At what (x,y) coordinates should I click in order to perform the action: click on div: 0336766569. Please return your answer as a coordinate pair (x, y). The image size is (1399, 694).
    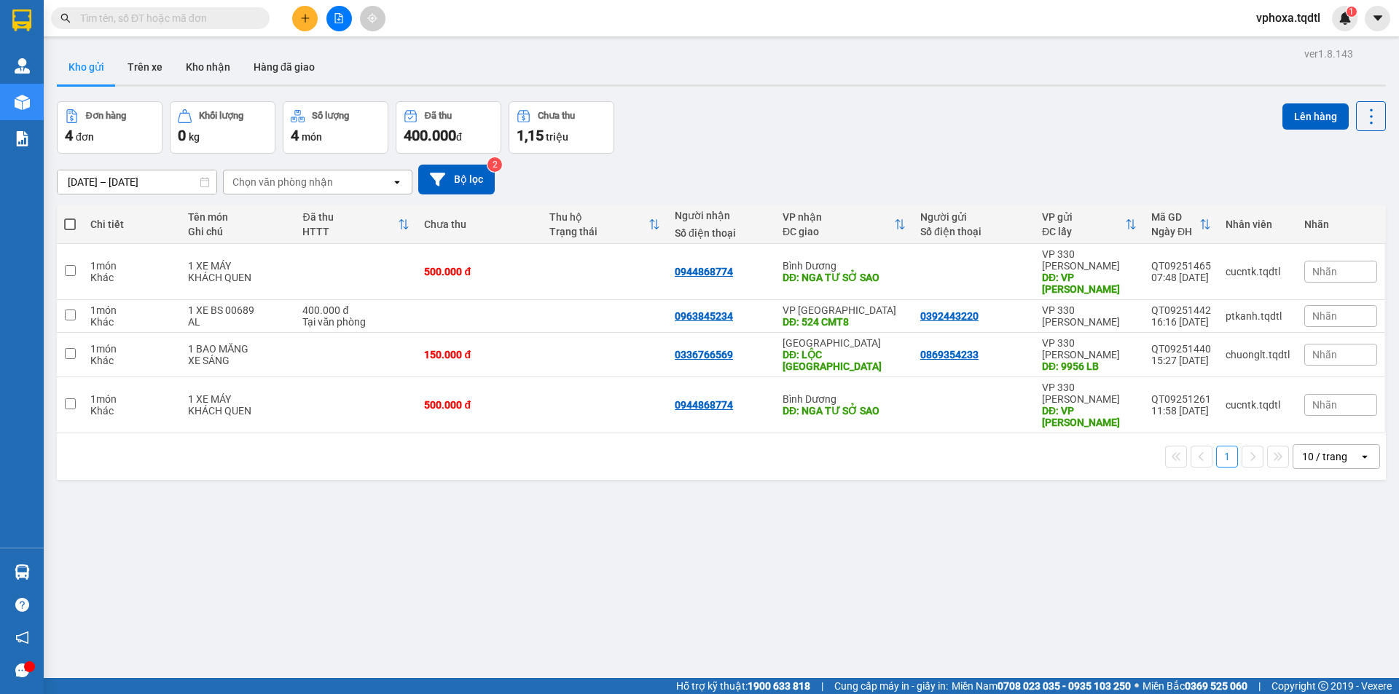
    Looking at the image, I should click on (704, 355).